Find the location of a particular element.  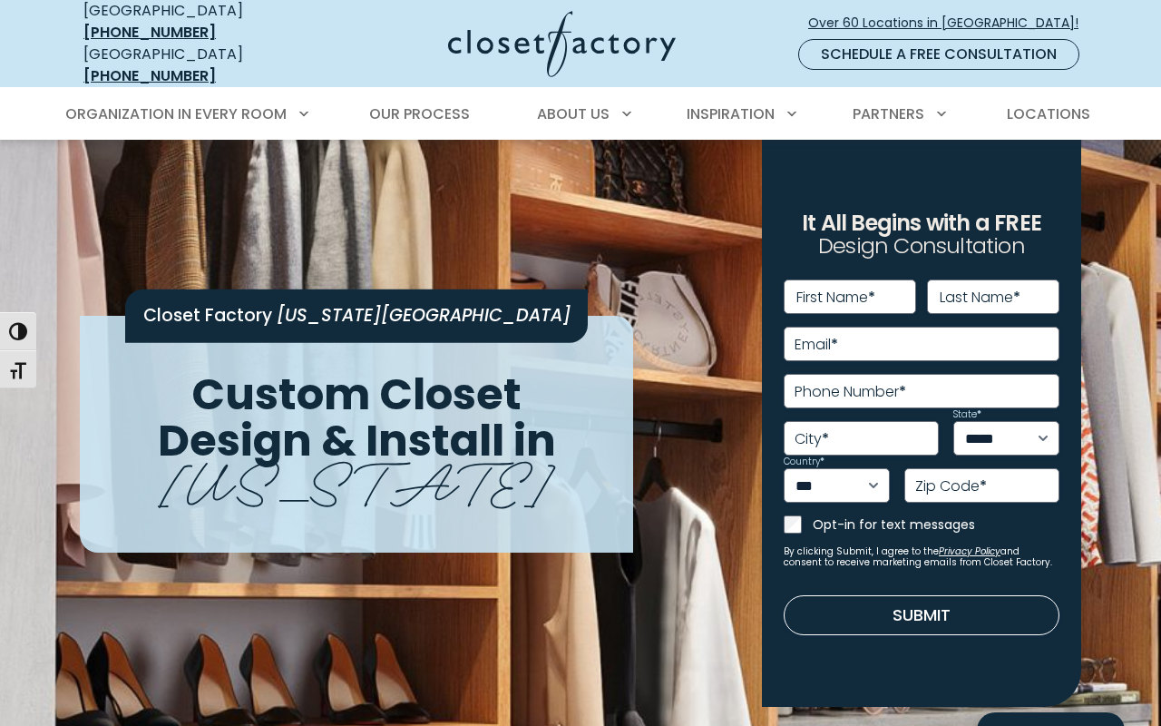

label: Email is located at coordinates (816, 345).